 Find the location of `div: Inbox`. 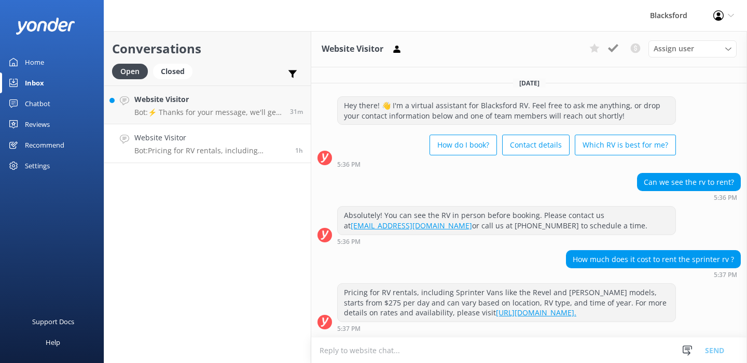

div: Inbox is located at coordinates (34, 83).